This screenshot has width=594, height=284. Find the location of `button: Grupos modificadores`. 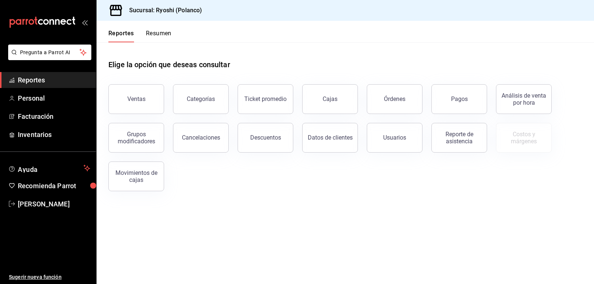

button: Grupos modificadores is located at coordinates (136, 138).